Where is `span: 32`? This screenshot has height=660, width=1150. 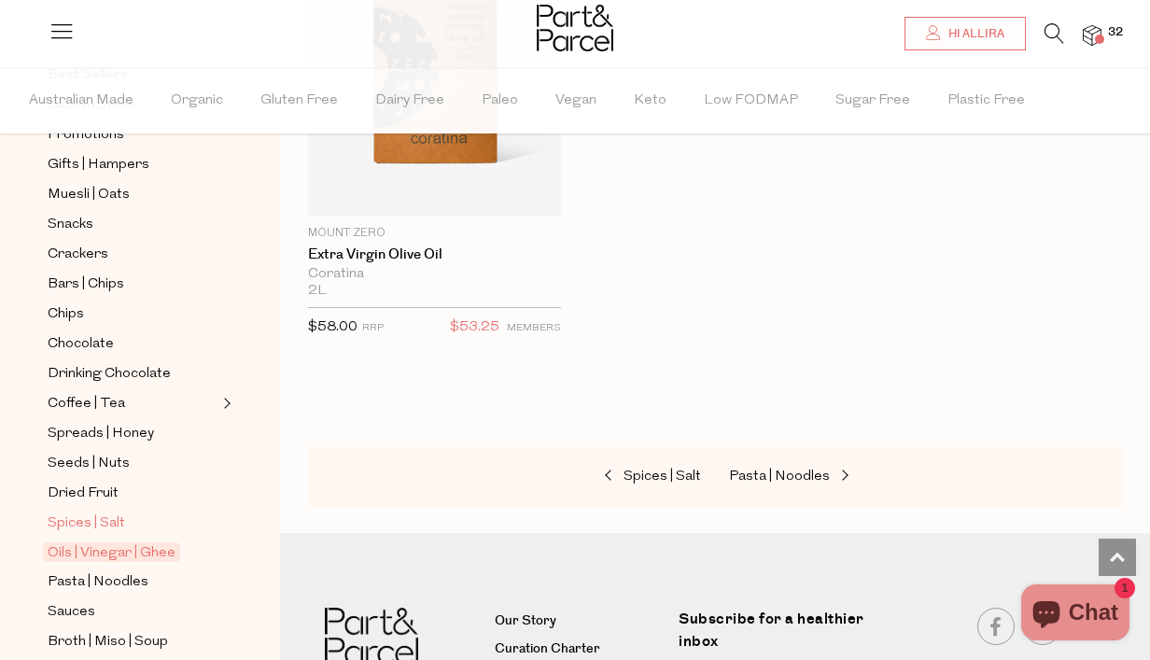 span: 32 is located at coordinates (1115, 33).